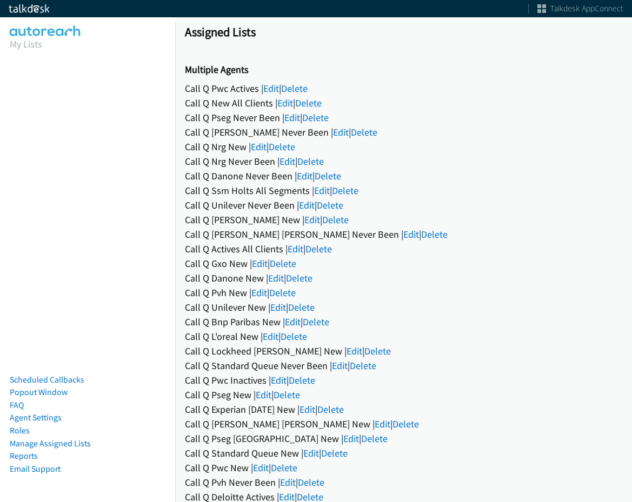 Image resolution: width=632 pixels, height=502 pixels. What do you see at coordinates (403, 365) in the screenshot?
I see `div: Call Q Standard Queue Never Been | |` at bounding box center [403, 365].